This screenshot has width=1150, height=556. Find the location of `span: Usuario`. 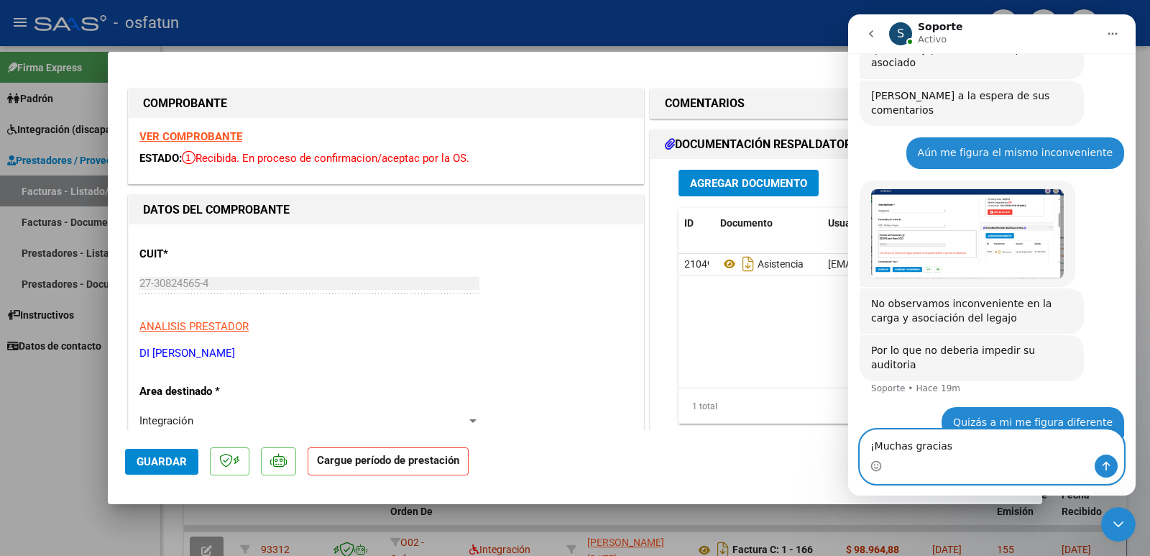

span: Usuario is located at coordinates (845, 223).